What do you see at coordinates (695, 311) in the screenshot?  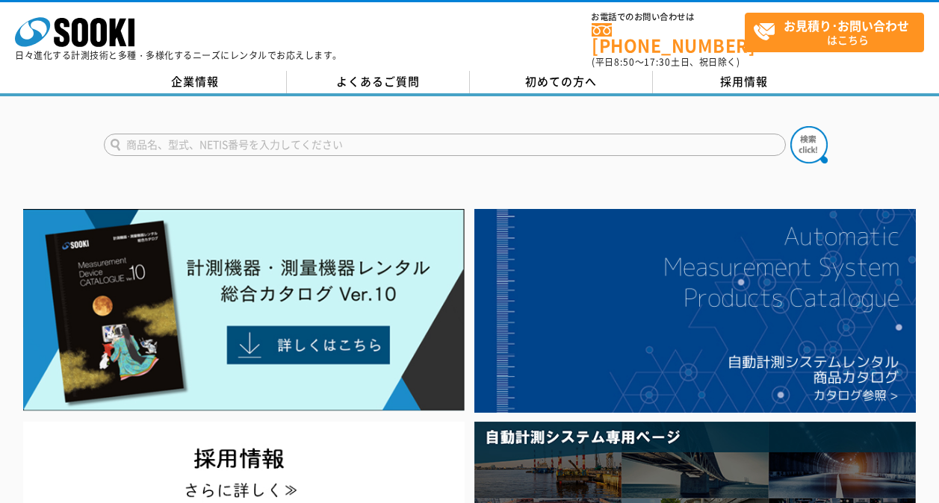 I see `img: 自動計測システムカタログ` at bounding box center [695, 311].